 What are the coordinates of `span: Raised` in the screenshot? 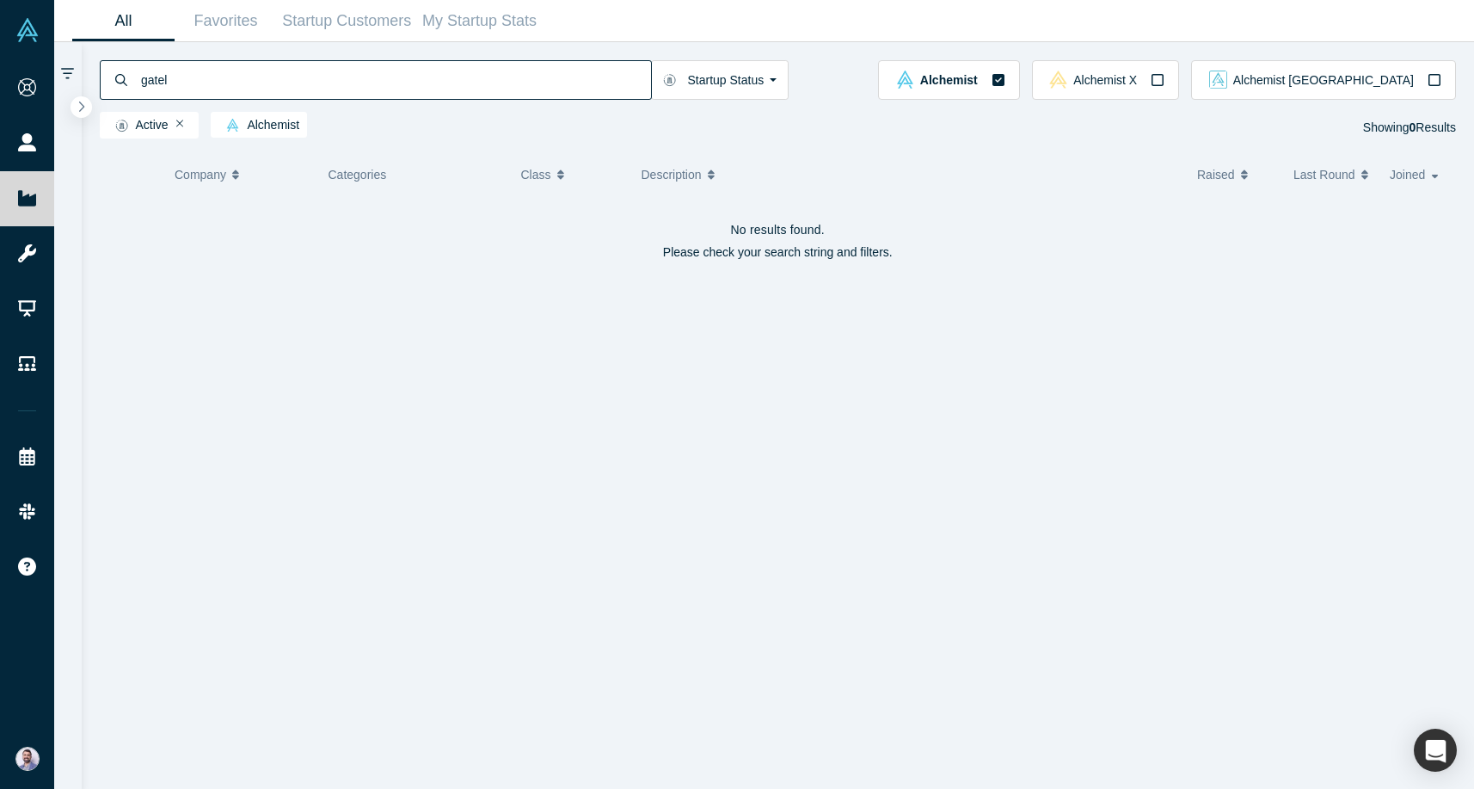 It's located at (1216, 175).